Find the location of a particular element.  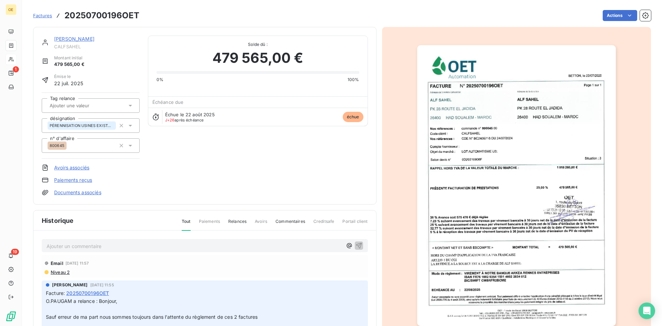

span: 0% is located at coordinates (160, 80).